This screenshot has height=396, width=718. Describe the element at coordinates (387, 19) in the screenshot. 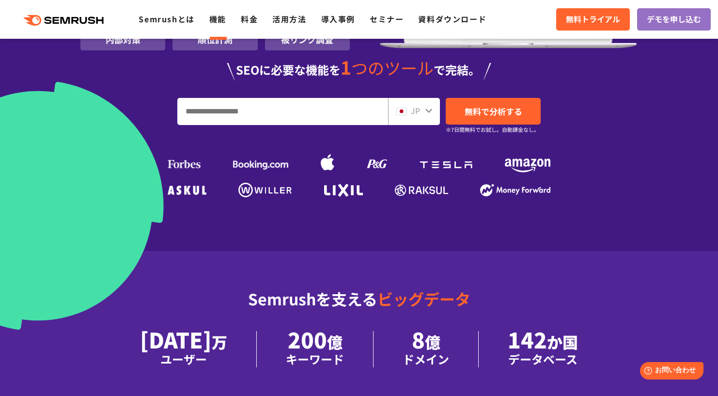

I see `a: セミナー` at that location.